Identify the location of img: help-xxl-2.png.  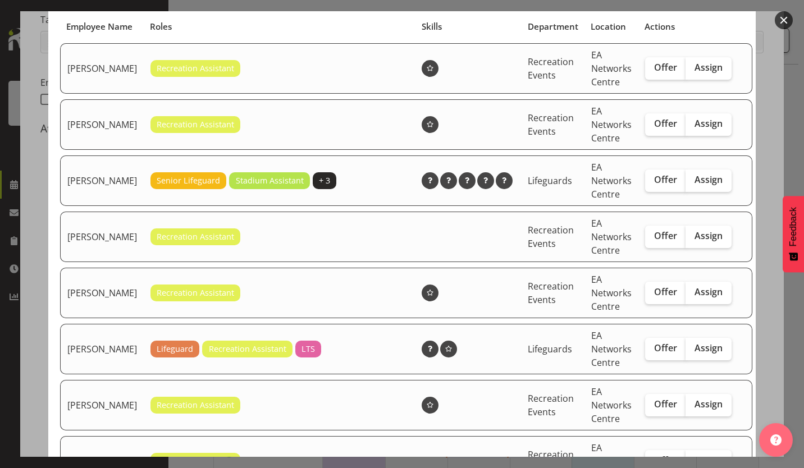
(776, 440).